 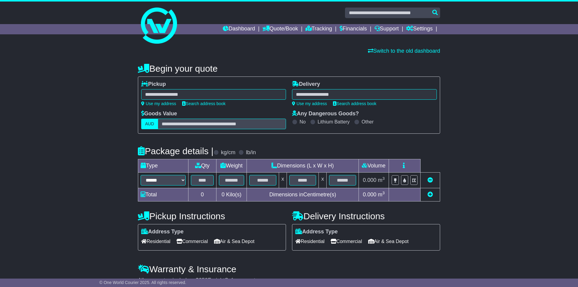 What do you see at coordinates (239, 29) in the screenshot?
I see `a: Dashboard` at bounding box center [239, 29].